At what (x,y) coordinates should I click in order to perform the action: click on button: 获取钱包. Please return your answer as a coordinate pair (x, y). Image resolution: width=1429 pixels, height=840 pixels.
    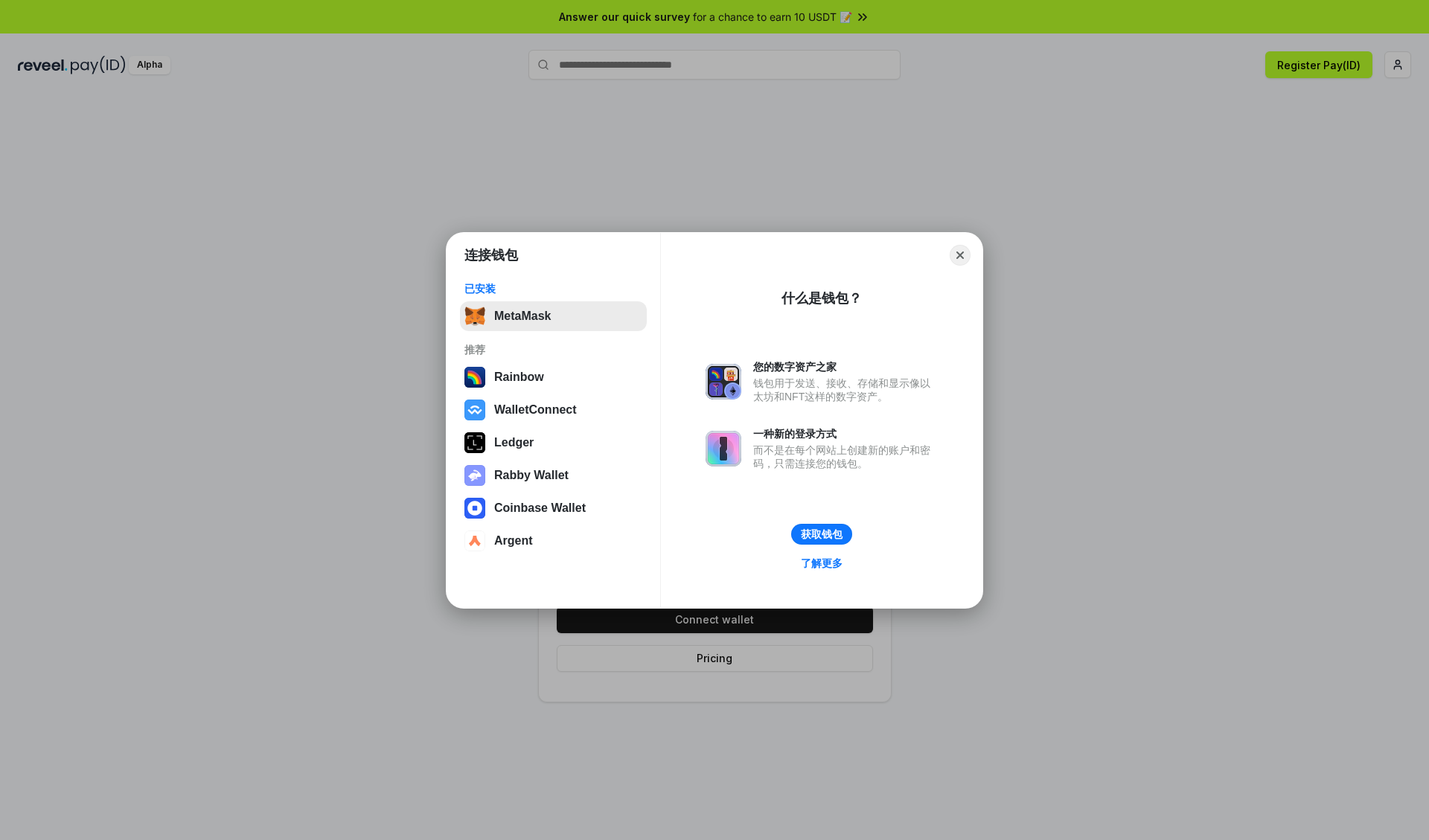
    Looking at the image, I should click on (822, 534).